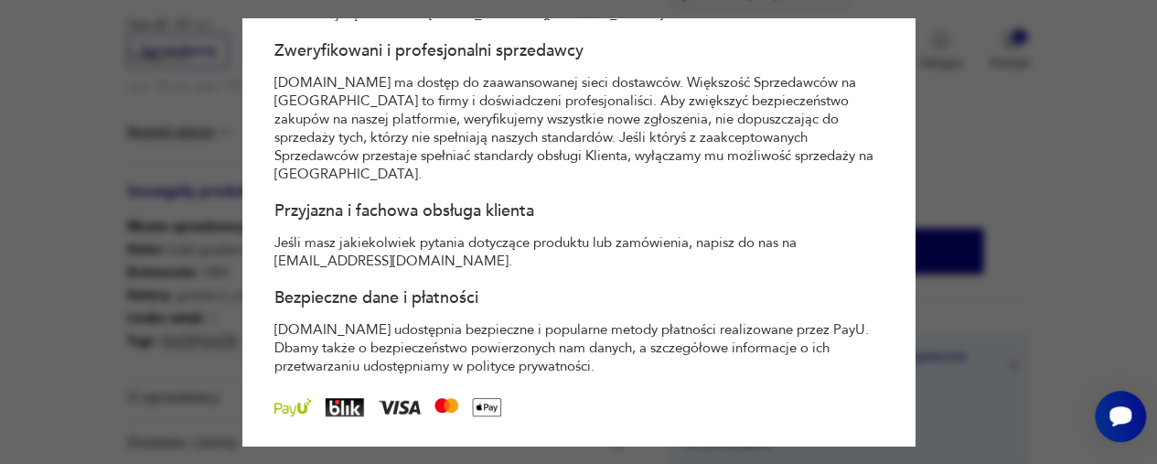 The image size is (1157, 464). I want to click on h4: Bezpieczne dane i płatności, so click(578, 297).